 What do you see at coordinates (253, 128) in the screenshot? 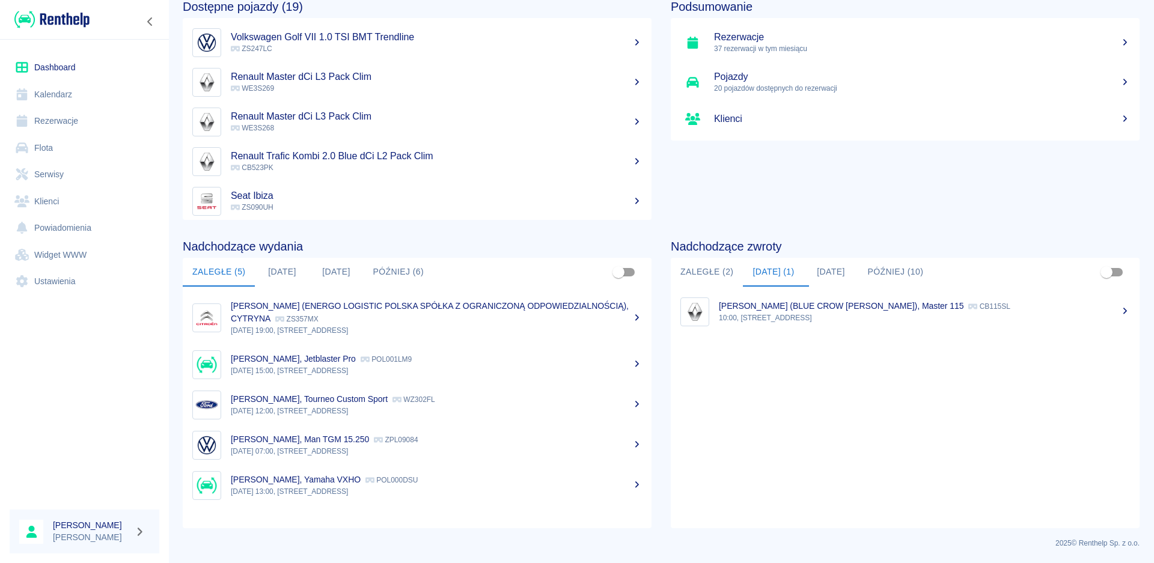
I see `span: WE3S268` at bounding box center [253, 128].